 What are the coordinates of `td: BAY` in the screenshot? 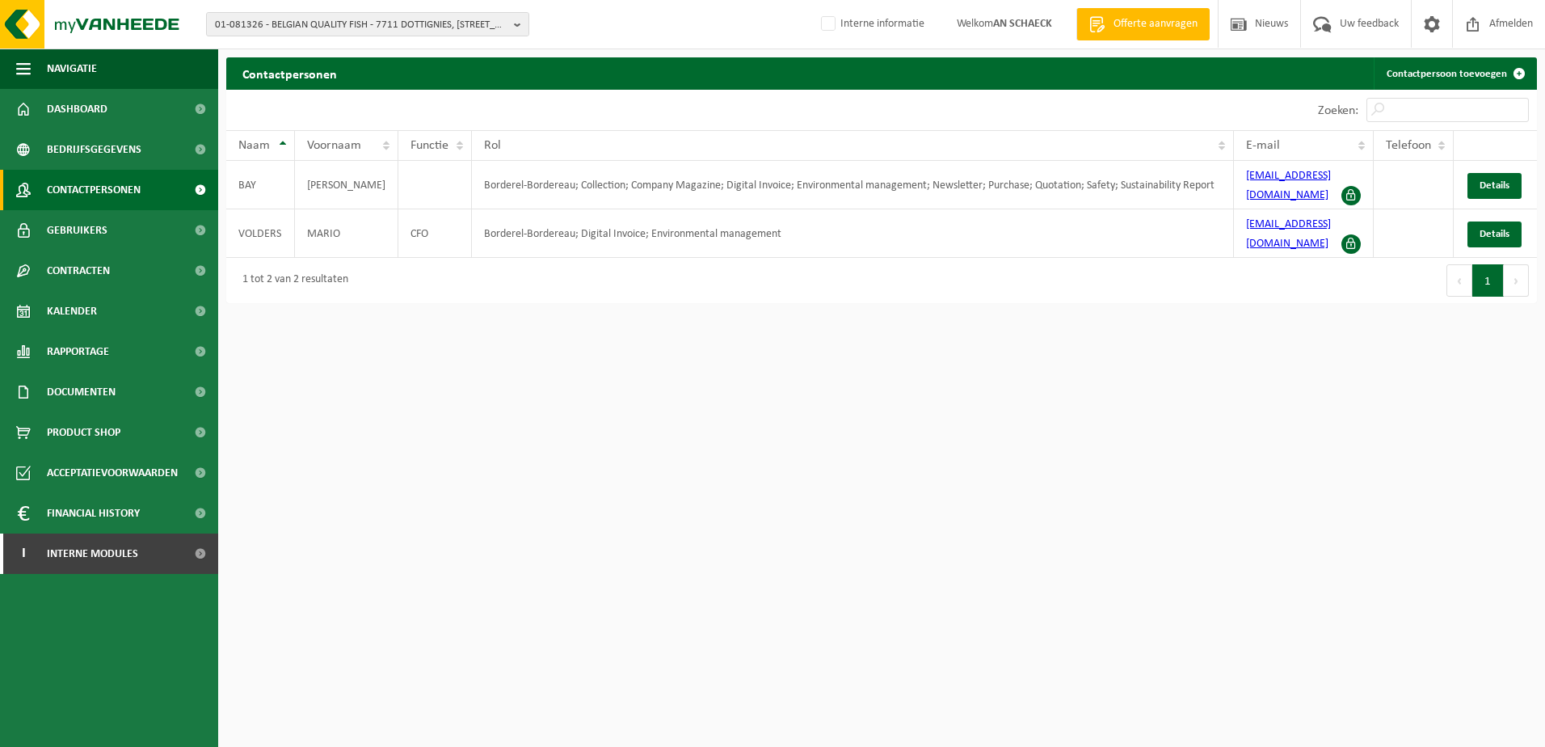 It's located at (260, 185).